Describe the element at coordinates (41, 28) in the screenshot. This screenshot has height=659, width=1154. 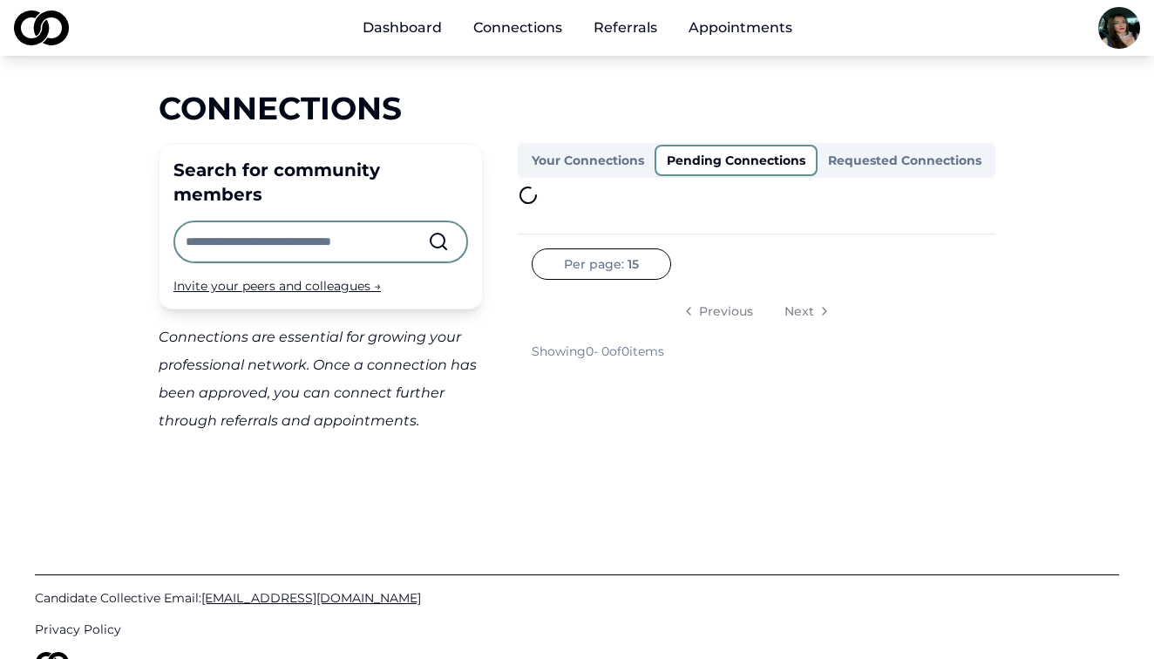
I see `img: logo` at that location.